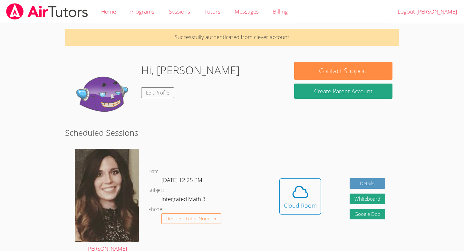 This screenshot has width=464, height=251. I want to click on img: airtutors_banner-c4298cdbf04f3fff15de1276eac7730deb9818008684d7c2e4769d2f7ddbe033.png, so click(47, 11).